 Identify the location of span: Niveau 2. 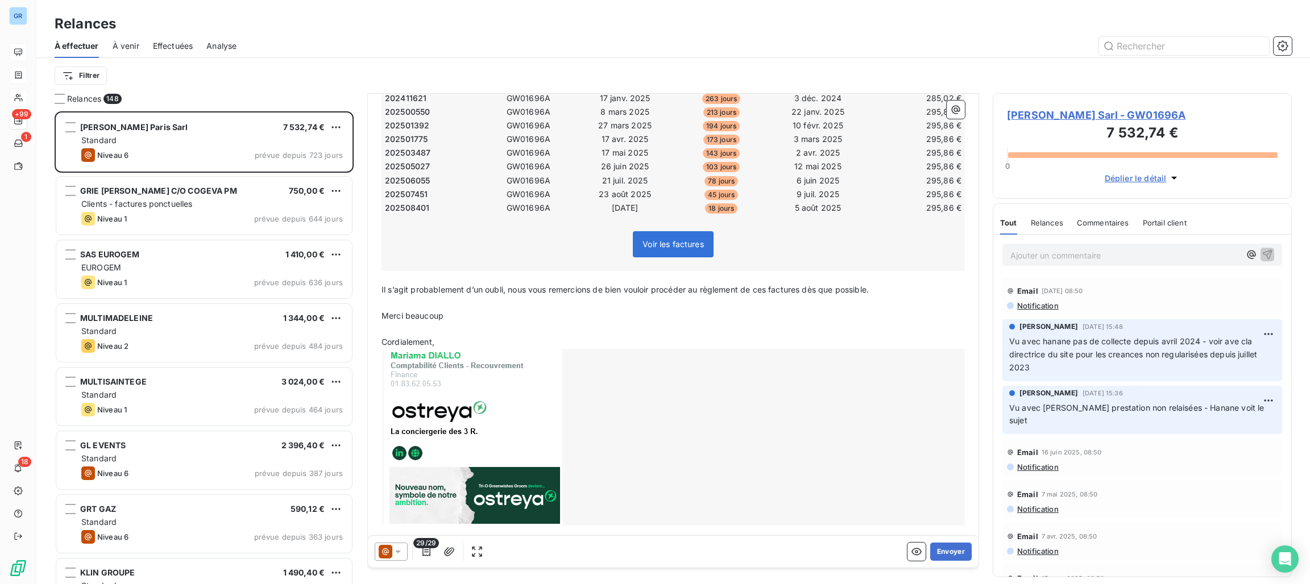
(113, 346).